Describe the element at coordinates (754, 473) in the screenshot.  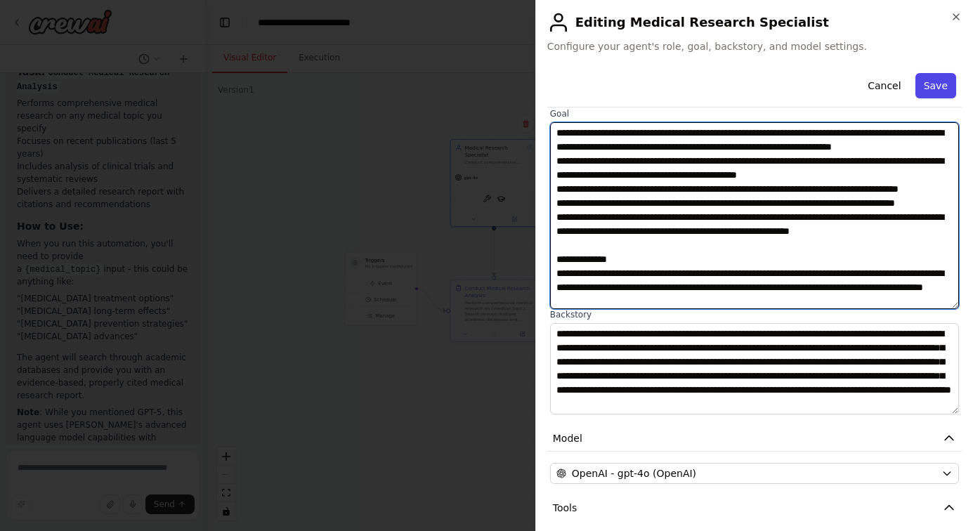
I see `button: OpenAI - gpt-4o (OpenAI)` at that location.